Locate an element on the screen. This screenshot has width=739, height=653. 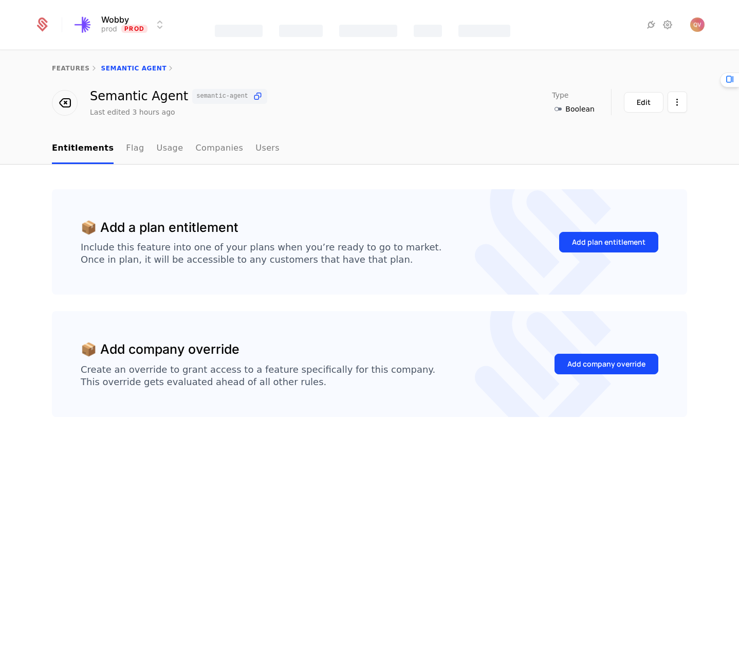
div: Add plan entitlement is located at coordinates (609, 242).